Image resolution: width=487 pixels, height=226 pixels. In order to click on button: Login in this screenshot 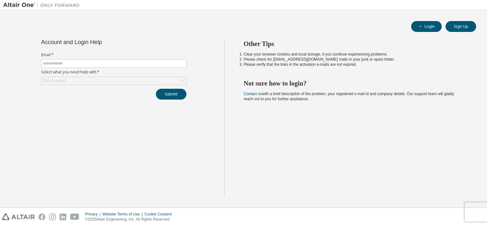, I will do `click(427, 26)`.